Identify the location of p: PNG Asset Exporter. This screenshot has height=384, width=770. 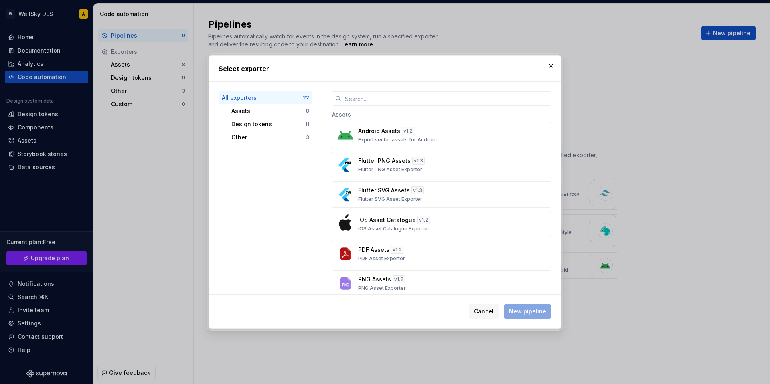
(382, 289).